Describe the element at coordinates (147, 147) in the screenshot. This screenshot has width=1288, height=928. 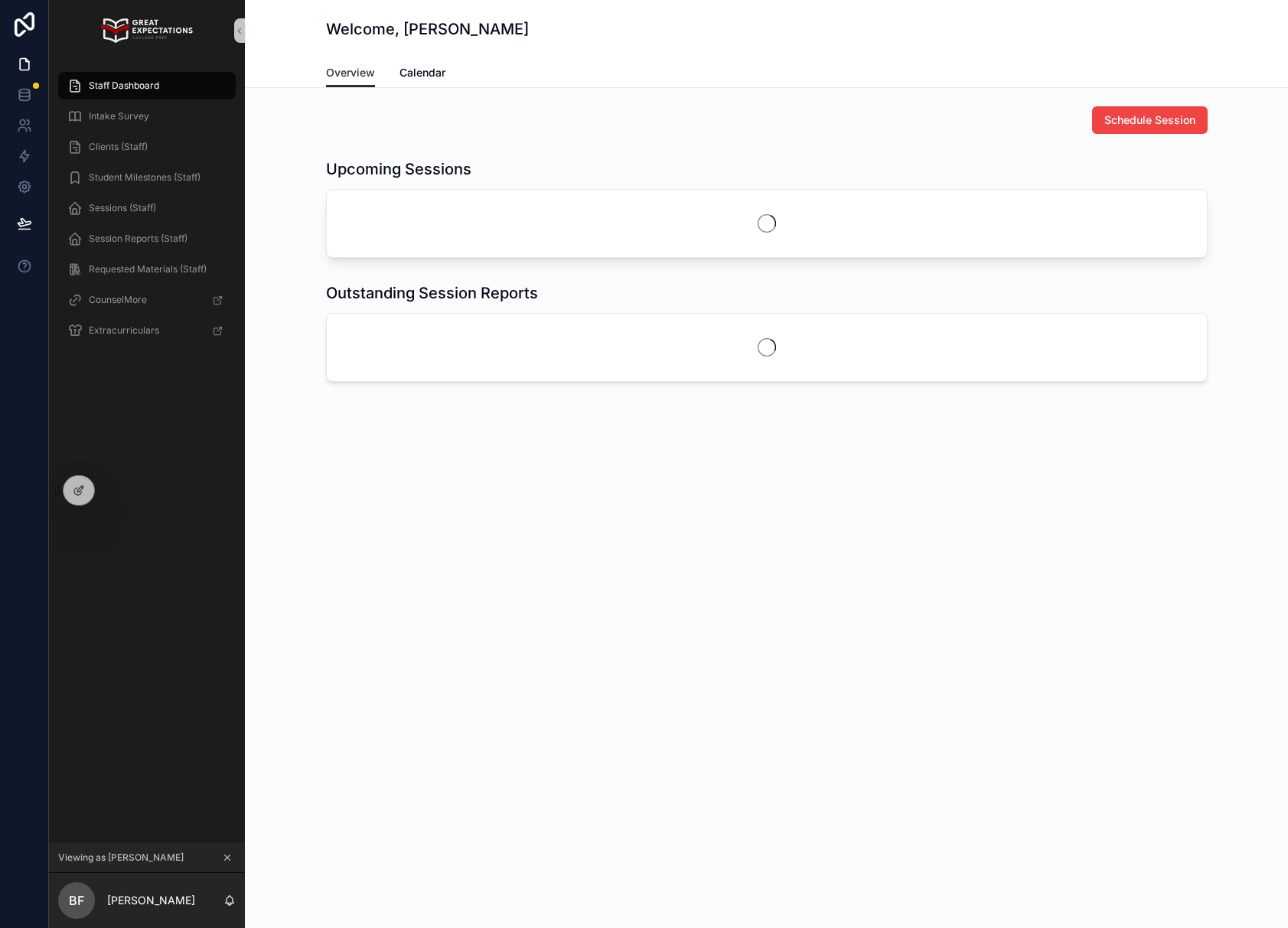
I see `a: Clients (Staff)` at that location.